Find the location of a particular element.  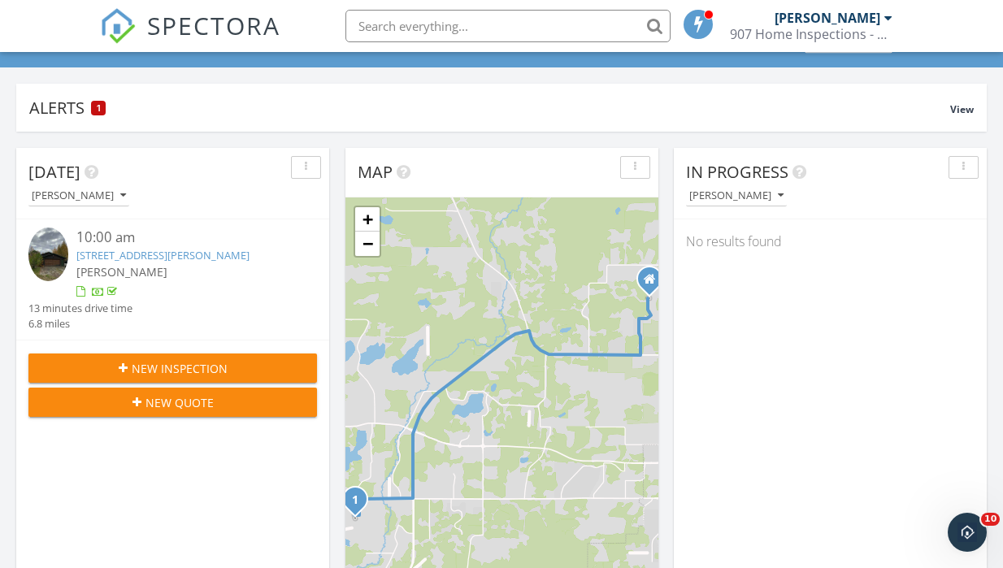

span: View is located at coordinates (961, 109).